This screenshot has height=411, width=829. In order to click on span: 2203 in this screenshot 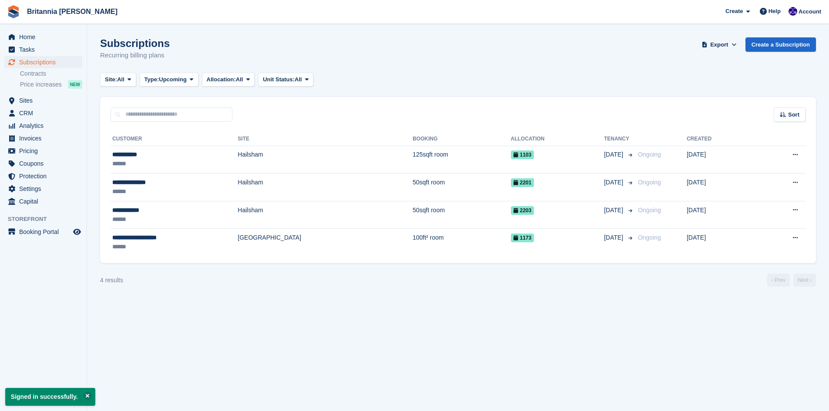, I will do `click(523, 211)`.